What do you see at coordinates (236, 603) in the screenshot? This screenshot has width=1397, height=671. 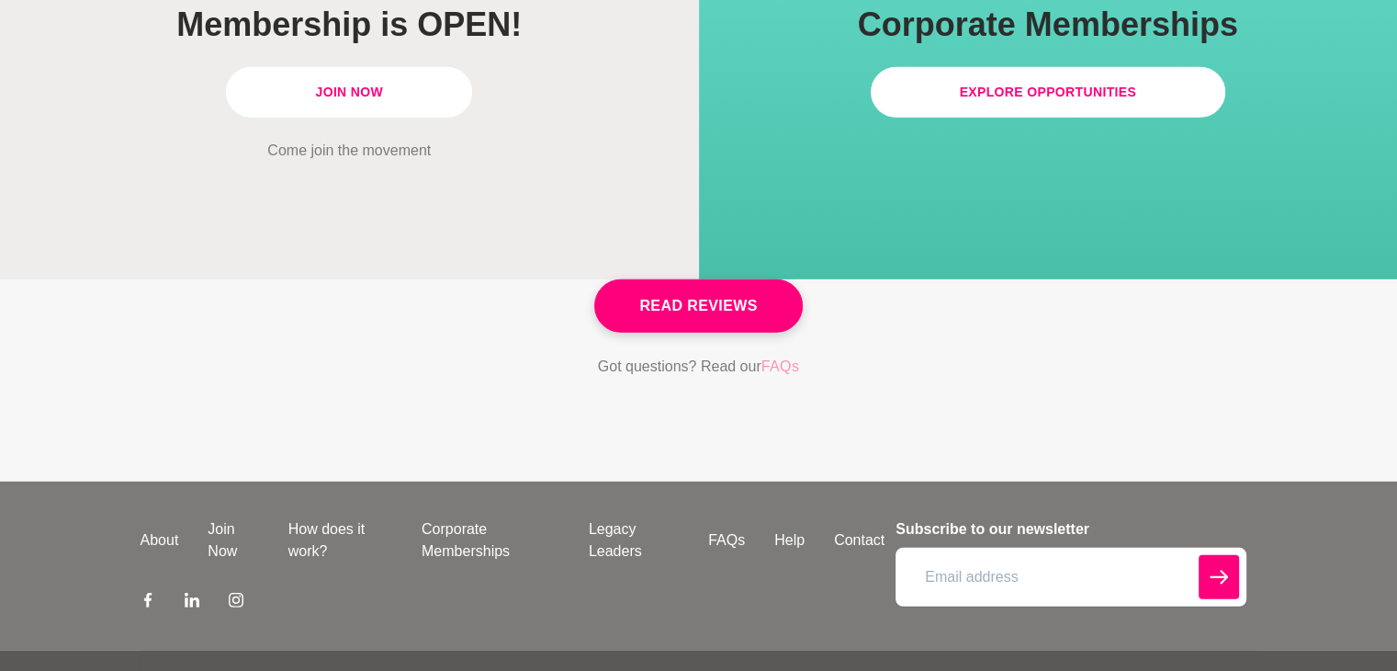 I see `a: Instagram` at bounding box center [236, 603].